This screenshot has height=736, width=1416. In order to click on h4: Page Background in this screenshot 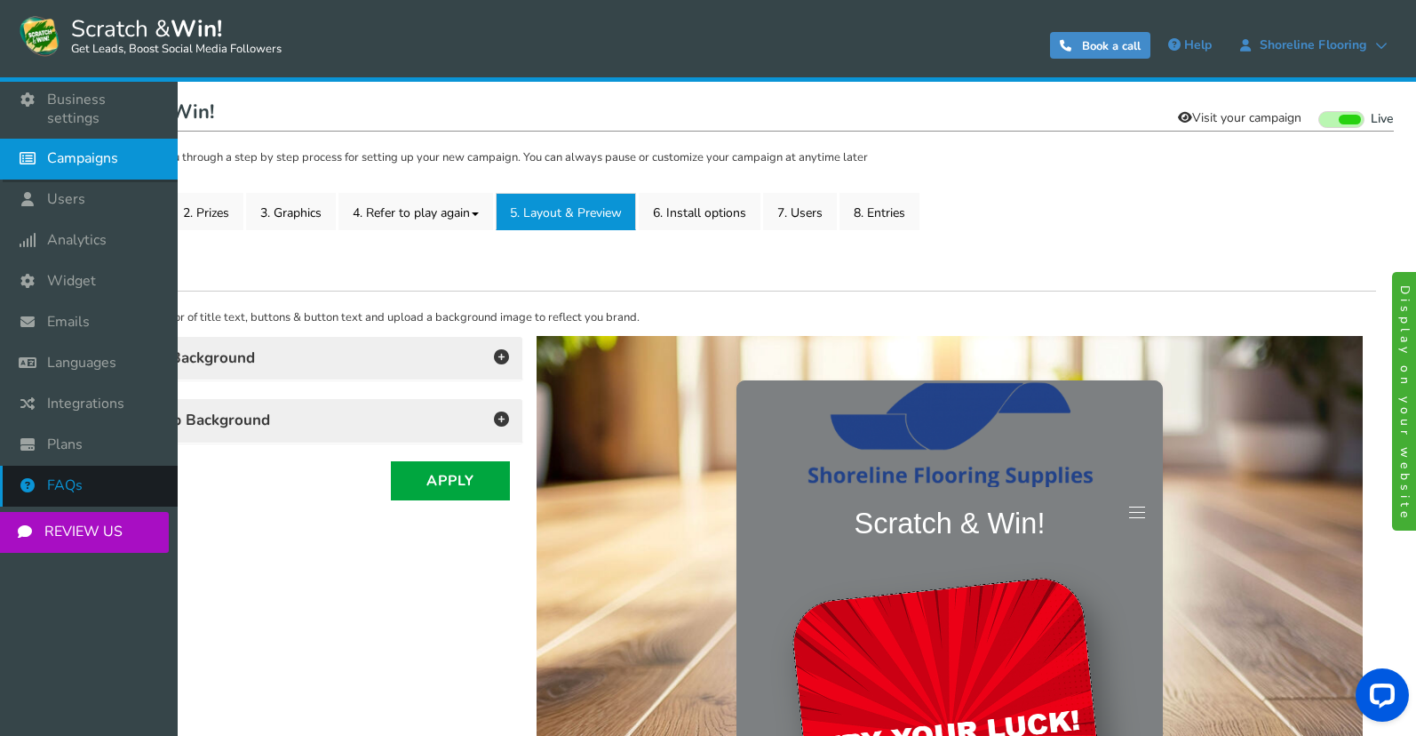, I will do `click(310, 358)`.